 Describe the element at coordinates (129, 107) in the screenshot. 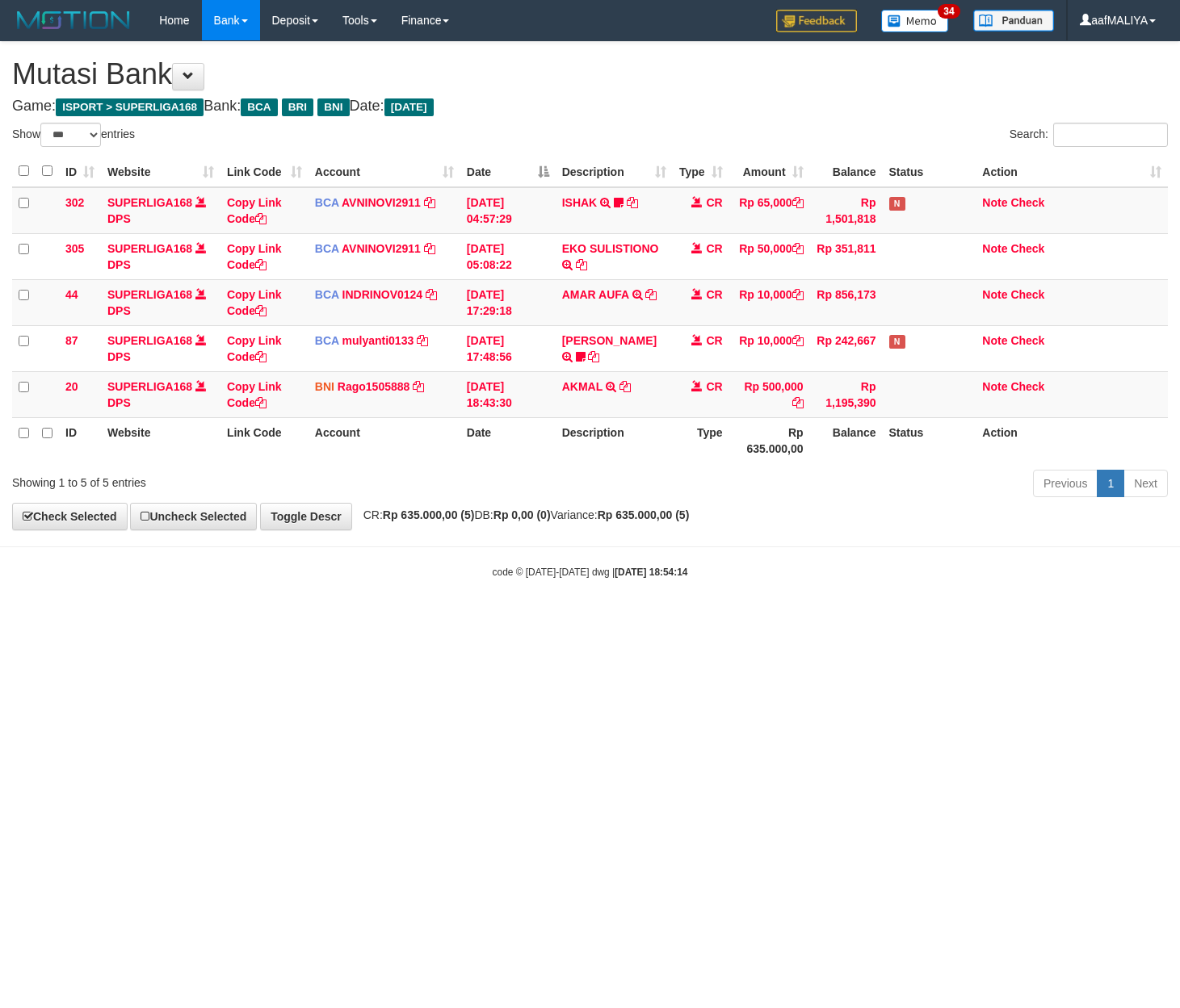

I see `span: ISPORT > SUPERLIGA168` at that location.